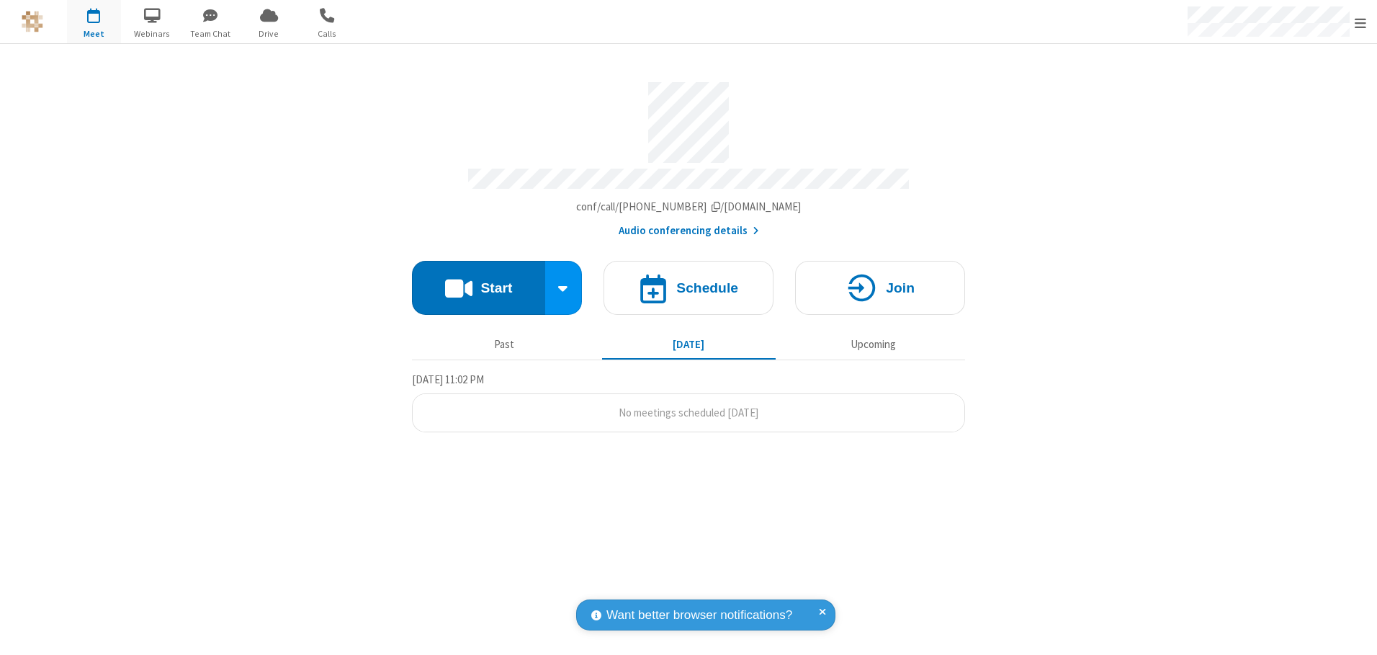  What do you see at coordinates (478, 287) in the screenshot?
I see `button: Start` at bounding box center [478, 287].